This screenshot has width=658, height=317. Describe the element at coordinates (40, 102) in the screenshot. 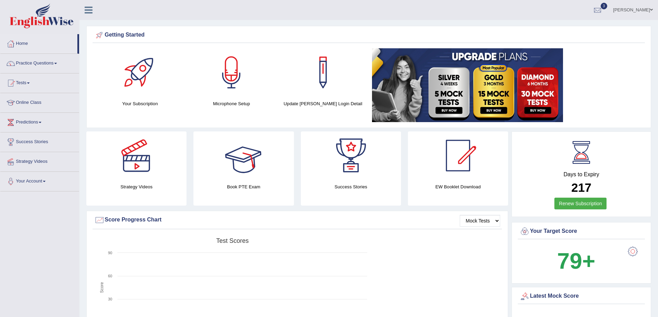

I see `a: Online Class` at that location.